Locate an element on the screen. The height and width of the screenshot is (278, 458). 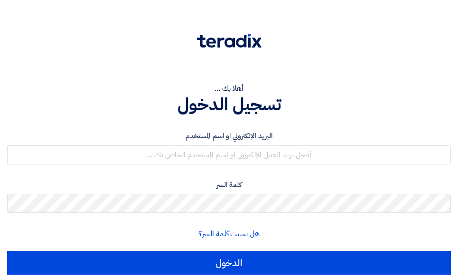
div: أهلا بك ... is located at coordinates (229, 88).